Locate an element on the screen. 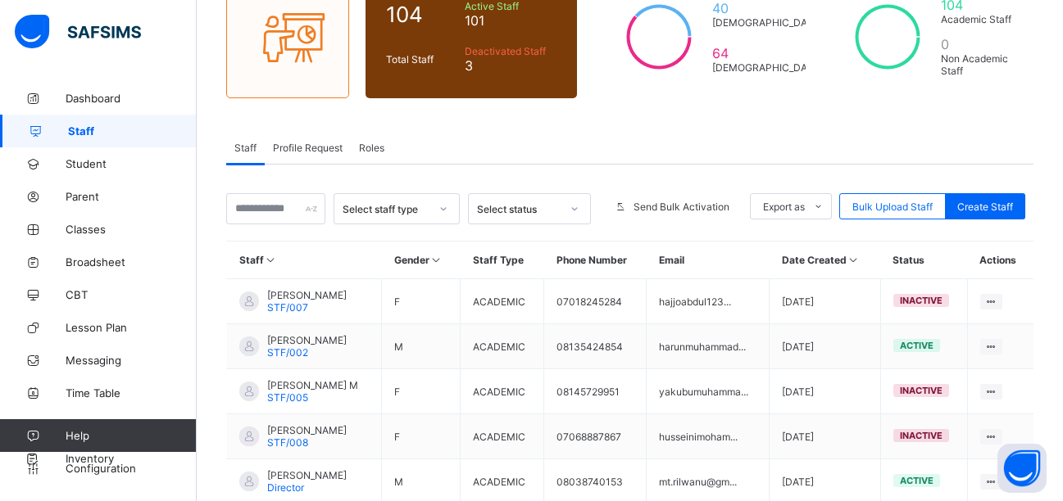 The height and width of the screenshot is (501, 1063). span: Time Table is located at coordinates (131, 393).